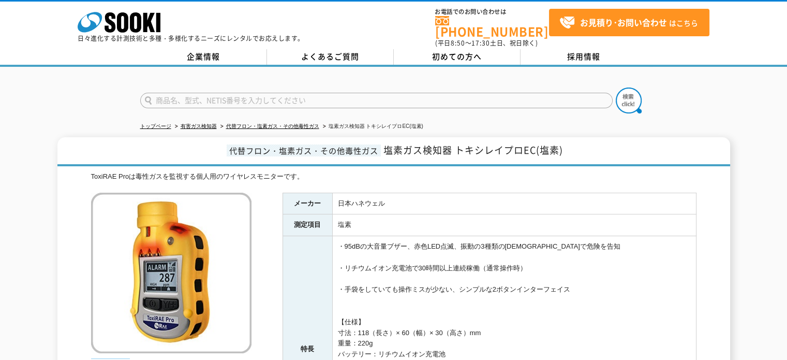 This screenshot has width=787, height=360. Describe the element at coordinates (307, 203) in the screenshot. I see `th: メーカー` at that location.